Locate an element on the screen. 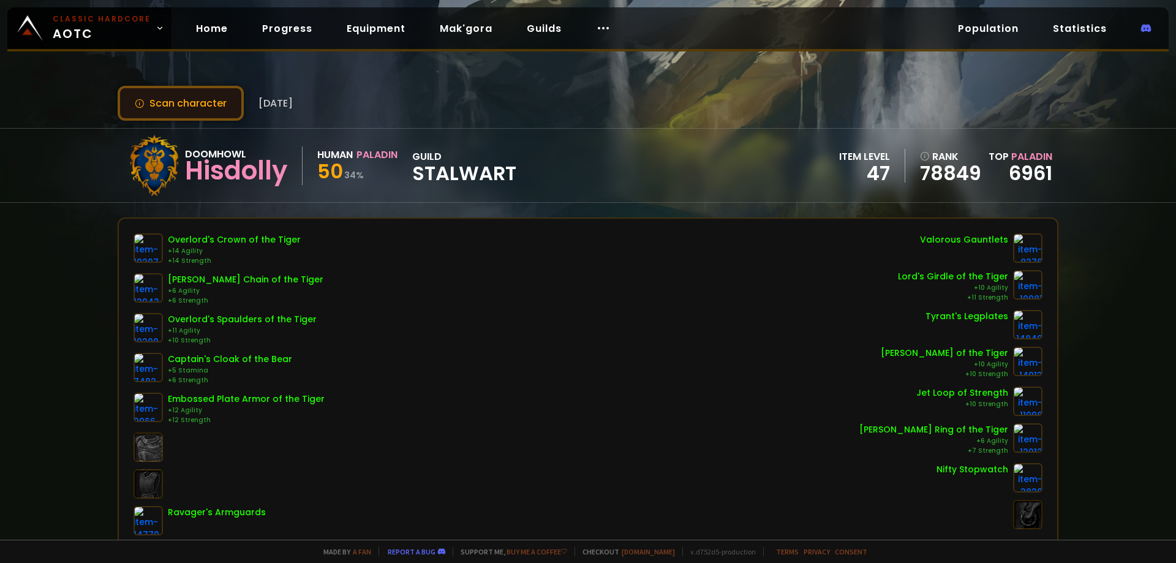 This screenshot has width=1176, height=563. img: item-14840 is located at coordinates (1028, 325).